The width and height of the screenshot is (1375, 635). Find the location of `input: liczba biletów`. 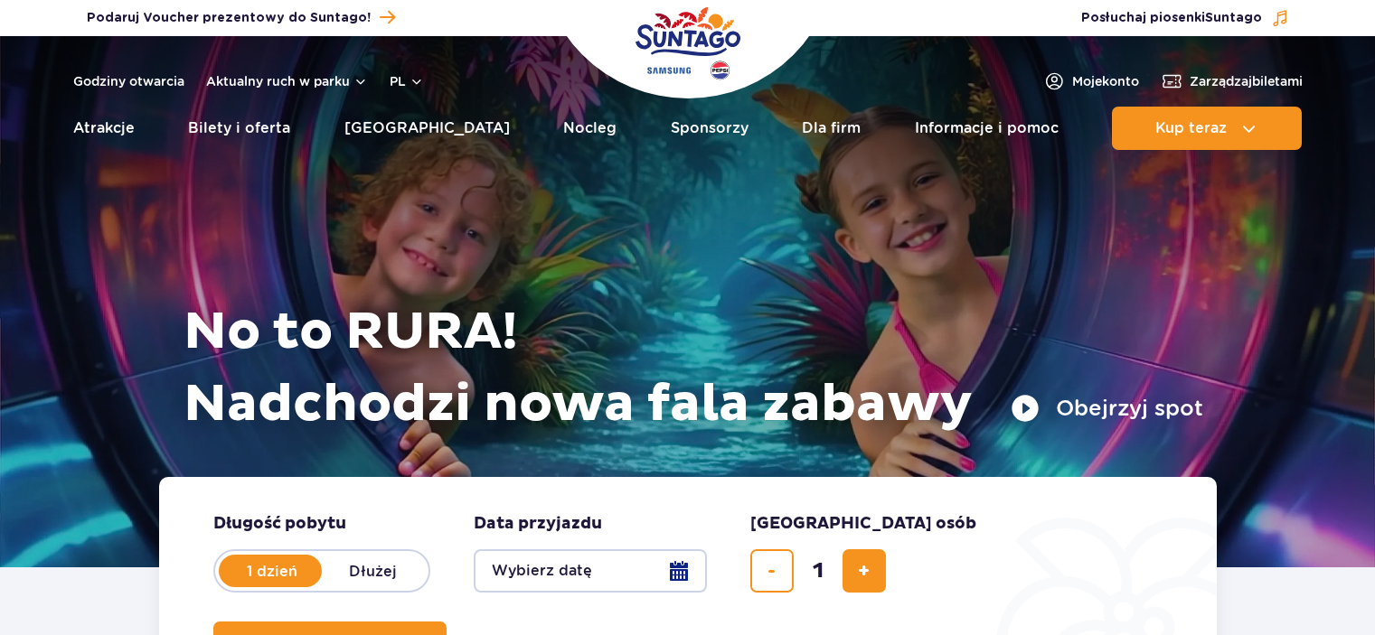

input: liczba biletów is located at coordinates (818, 571).